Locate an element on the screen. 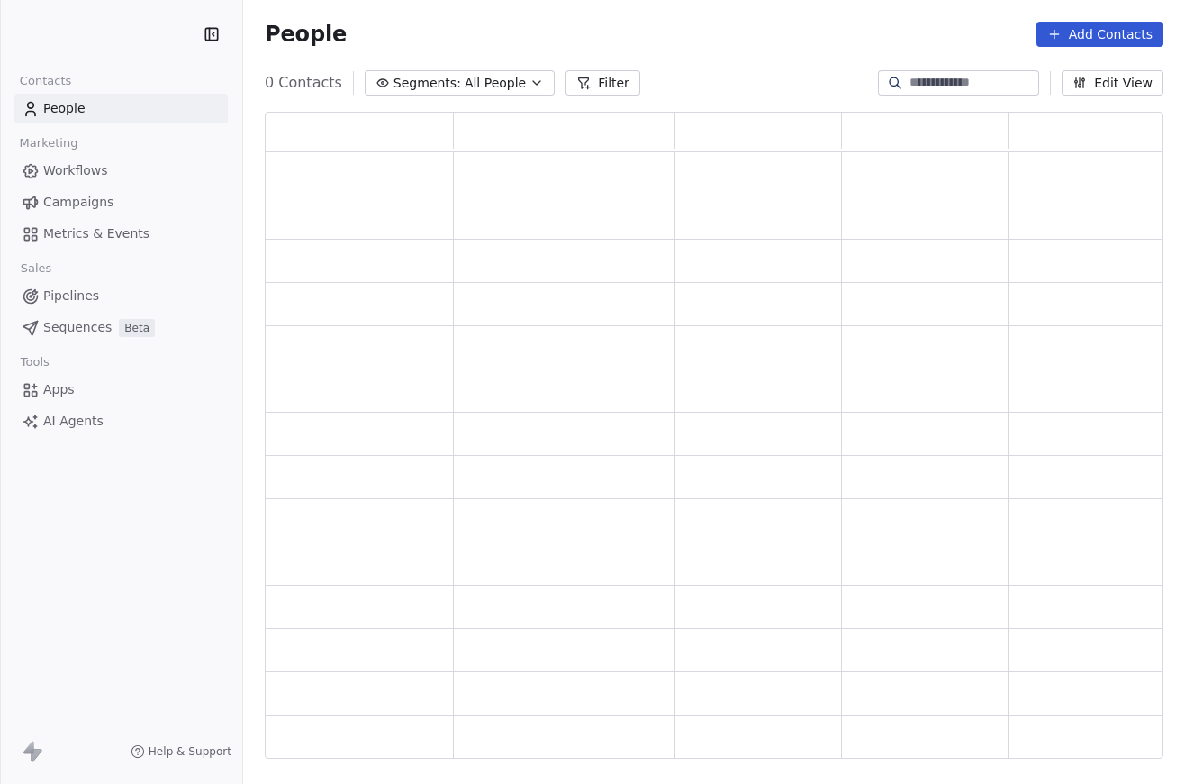  a: People is located at coordinates (121, 108).